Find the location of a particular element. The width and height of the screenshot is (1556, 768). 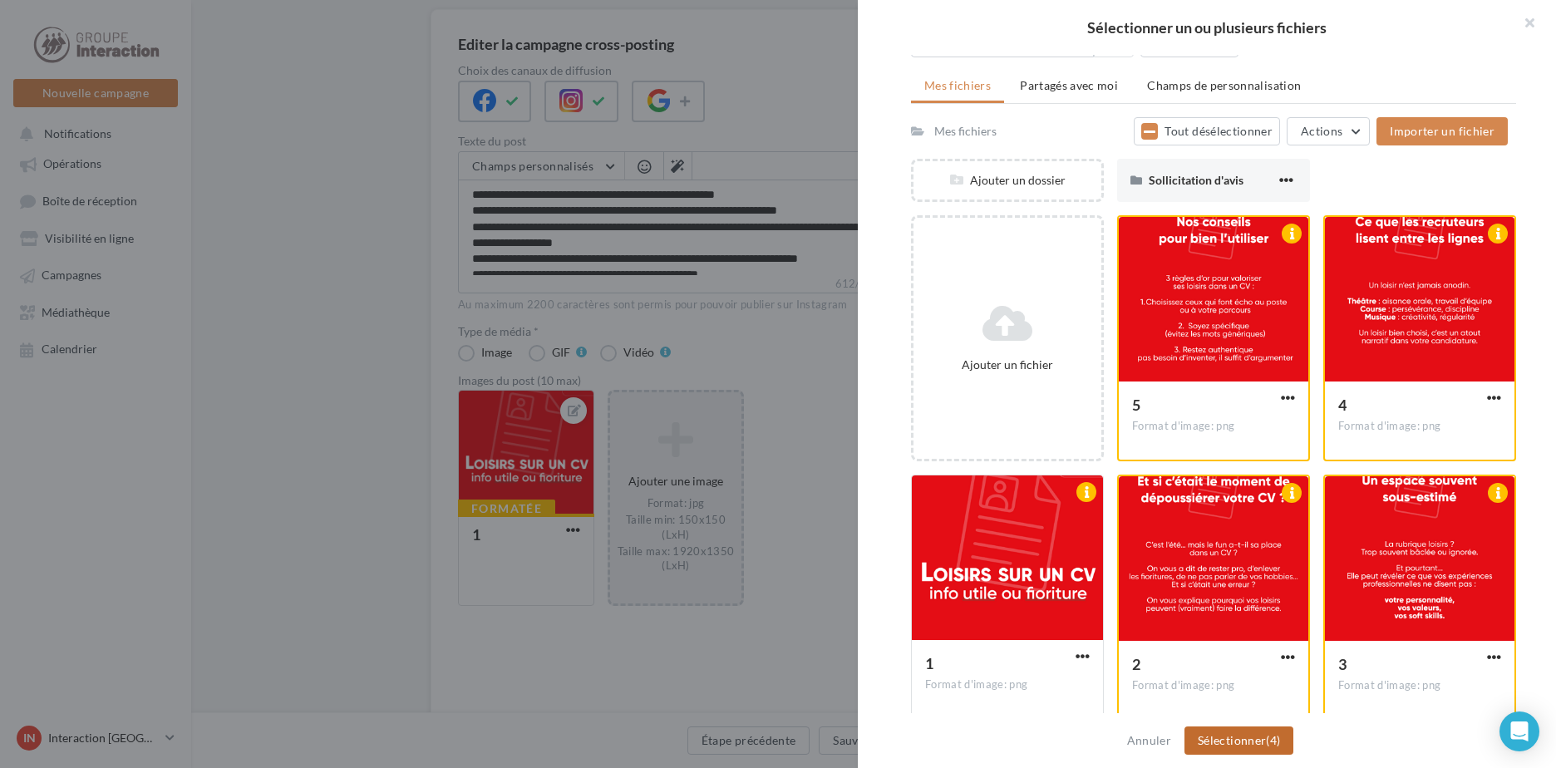

span: 1 is located at coordinates (929, 663).